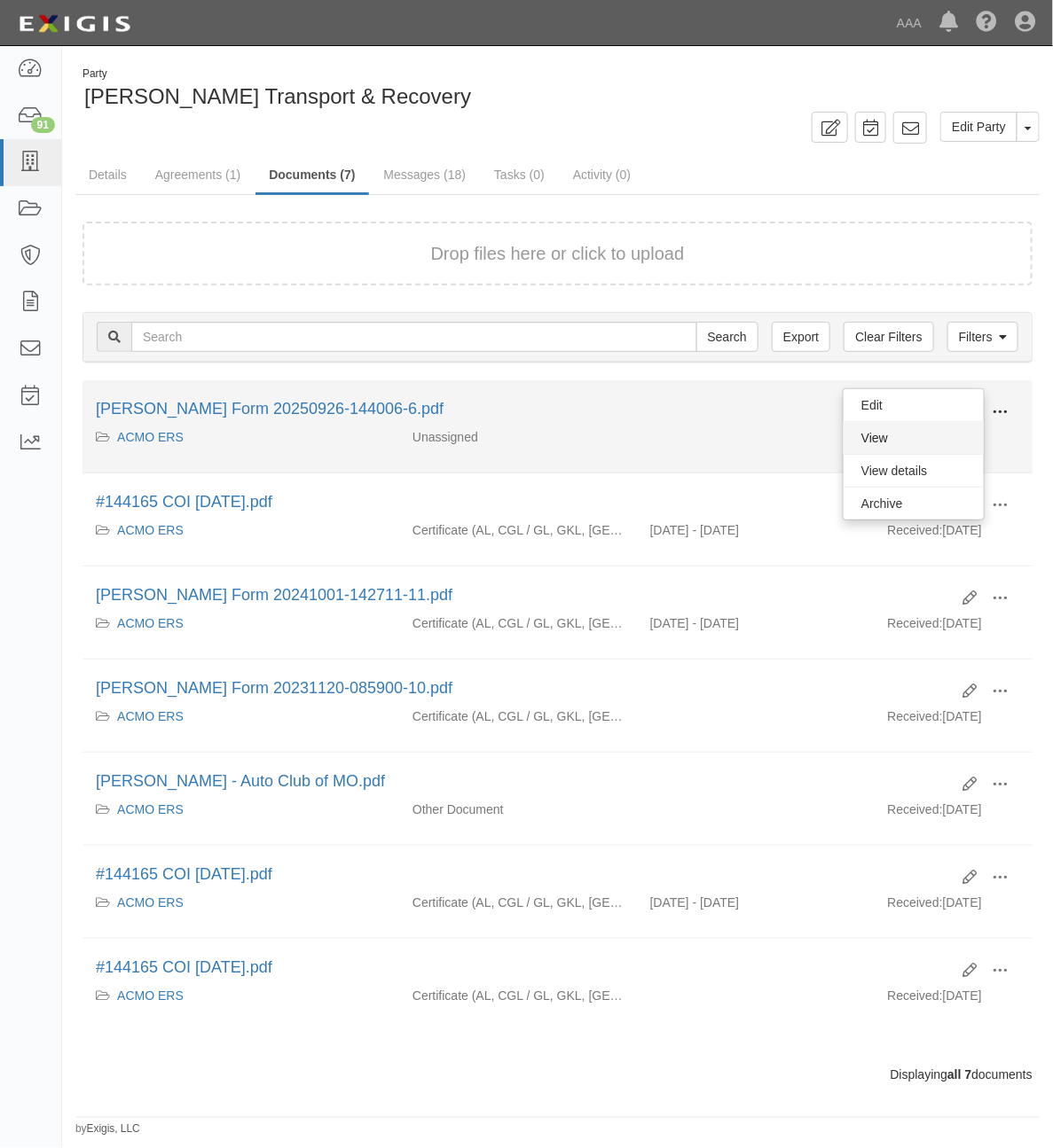 The width and height of the screenshot is (1053, 1148). What do you see at coordinates (518, 438) in the screenshot?
I see `div: Unassigned` at bounding box center [518, 438].